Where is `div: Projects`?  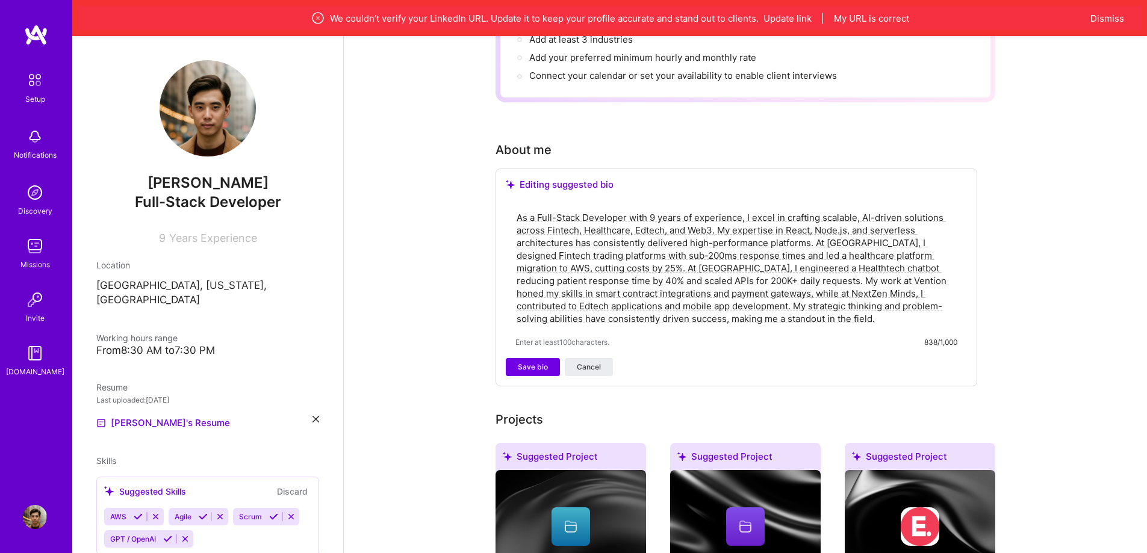
div: Projects is located at coordinates (519, 420).